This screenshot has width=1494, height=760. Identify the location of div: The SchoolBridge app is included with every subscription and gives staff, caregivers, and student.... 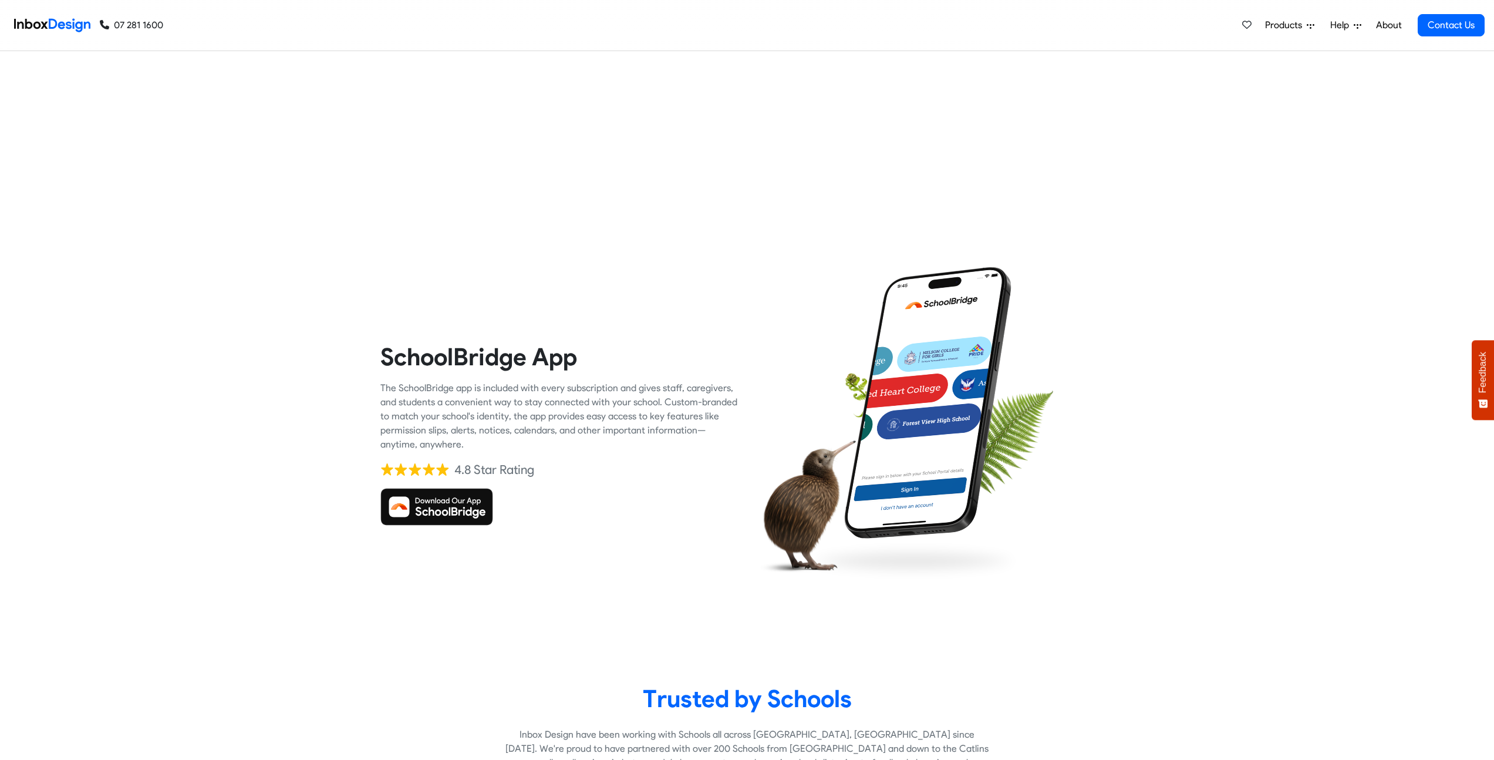
(560, 416).